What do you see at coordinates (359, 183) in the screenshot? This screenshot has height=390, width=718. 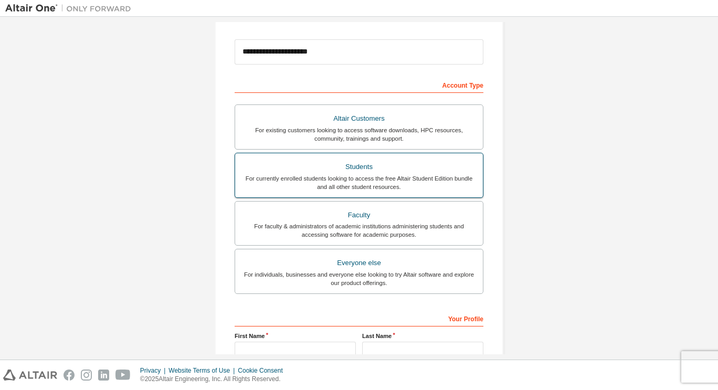 I see `div: For currently enrolled students looking to access the free Altair Student Edition bundle and all ...` at bounding box center [359, 183].